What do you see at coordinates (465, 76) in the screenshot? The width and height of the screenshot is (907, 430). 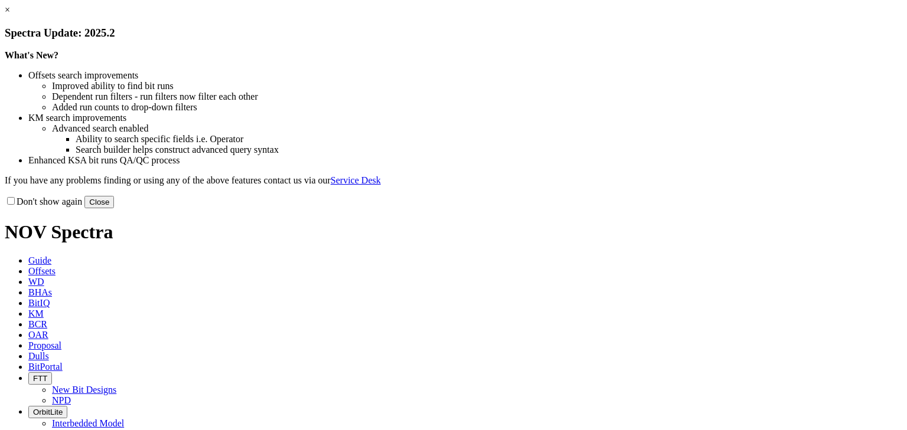 I see `li: Offsets search improvements` at bounding box center [465, 76].